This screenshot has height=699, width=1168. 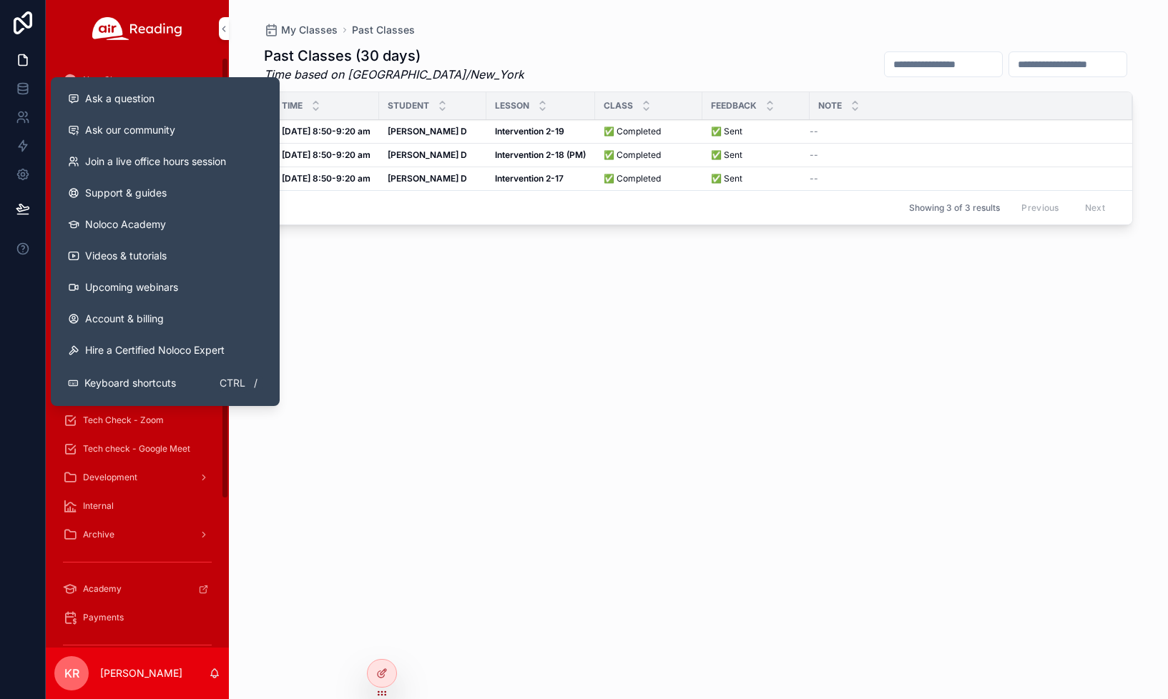 I want to click on span: Note, so click(x=829, y=106).